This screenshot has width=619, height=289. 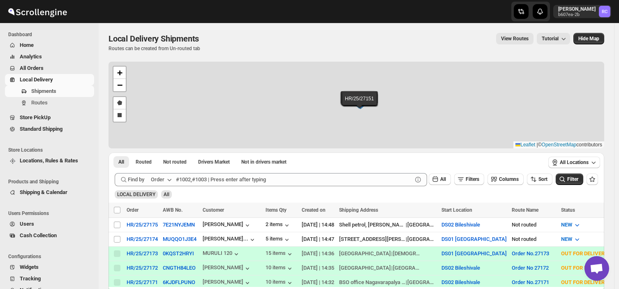 I want to click on button: 15 items, so click(x=279, y=254).